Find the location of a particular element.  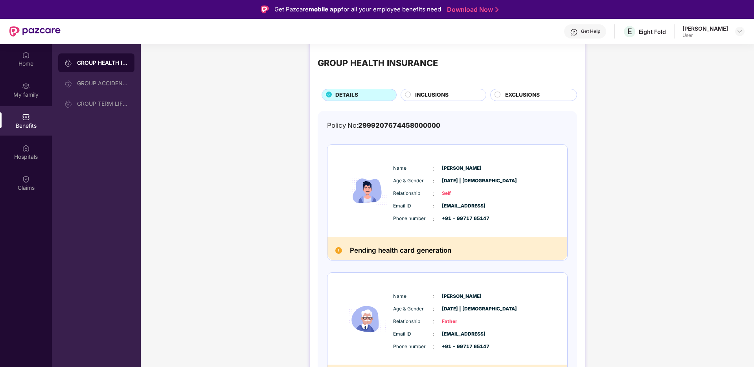

strong: mobile app is located at coordinates (325, 9).